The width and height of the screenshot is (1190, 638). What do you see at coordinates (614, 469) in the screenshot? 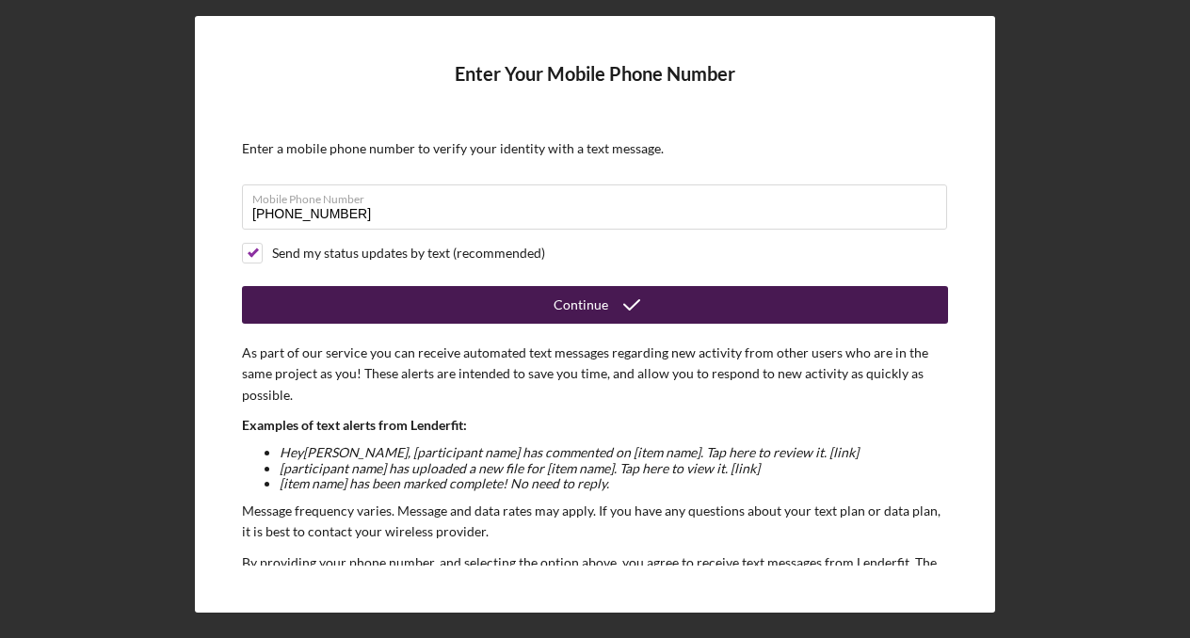
I see `li: [participant name] has uploaded a new file for [item name]. Tap here to view it. [link]` at bounding box center [614, 469].